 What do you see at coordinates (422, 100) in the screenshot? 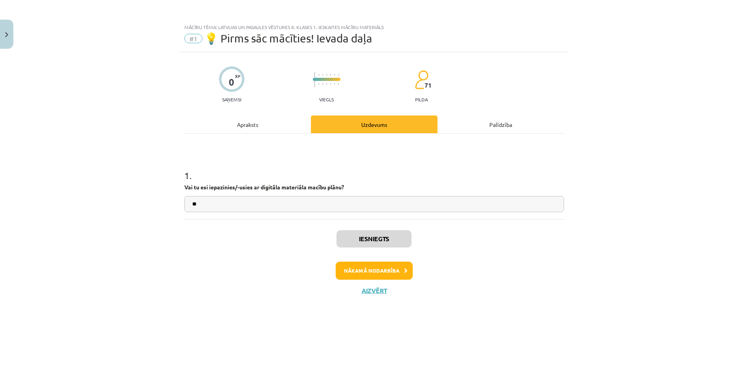
I see `p: pilda` at bounding box center [422, 100].